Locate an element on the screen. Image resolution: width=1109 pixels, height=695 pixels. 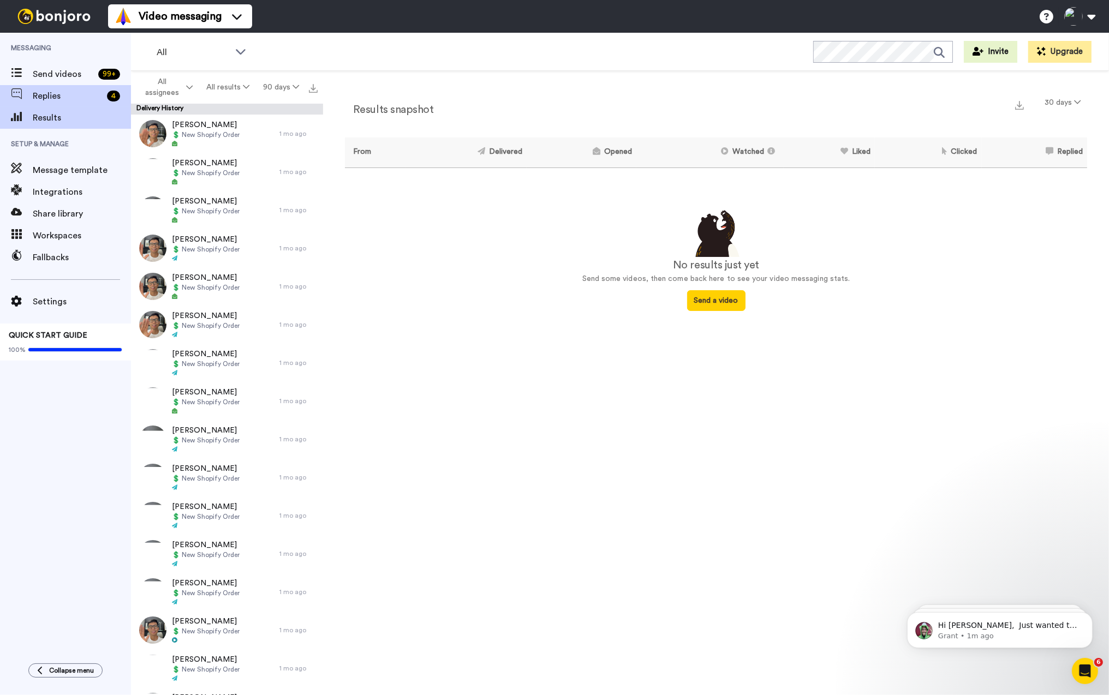
th: Replied is located at coordinates (1034, 152).